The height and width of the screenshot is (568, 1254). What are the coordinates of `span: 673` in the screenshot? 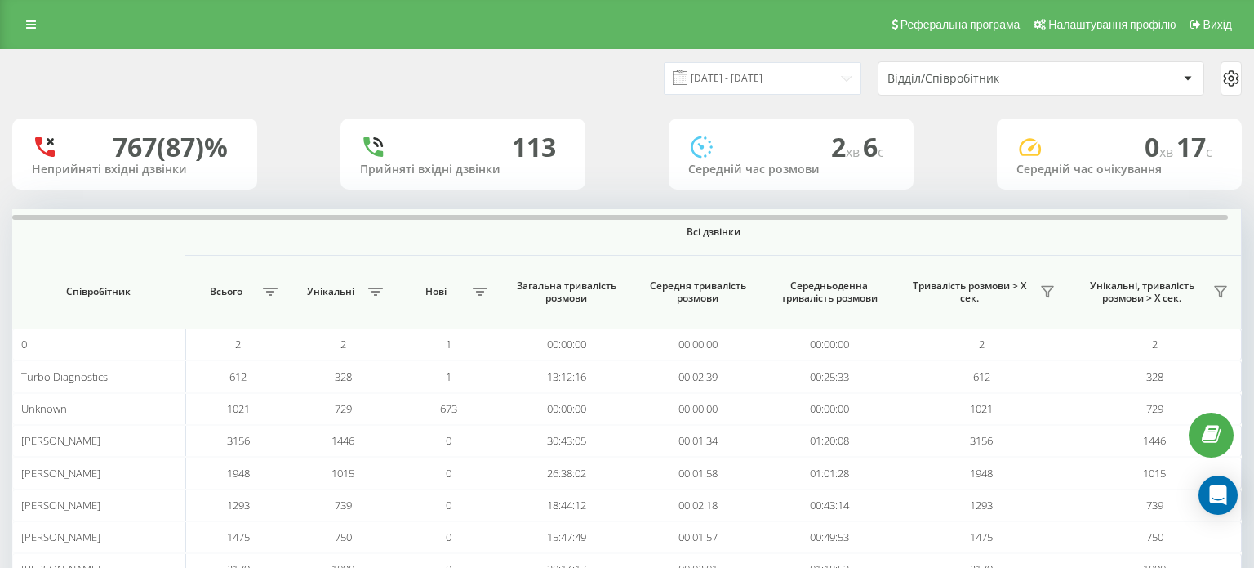 It's located at (448, 408).